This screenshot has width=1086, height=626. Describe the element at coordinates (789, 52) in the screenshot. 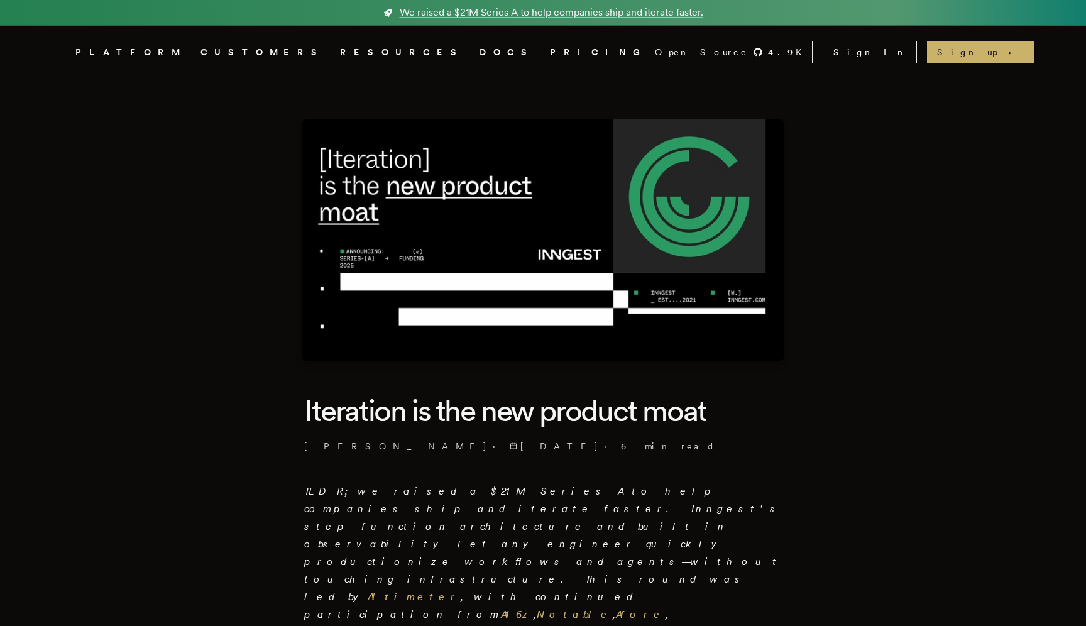

I see `span: 4.9 K` at that location.